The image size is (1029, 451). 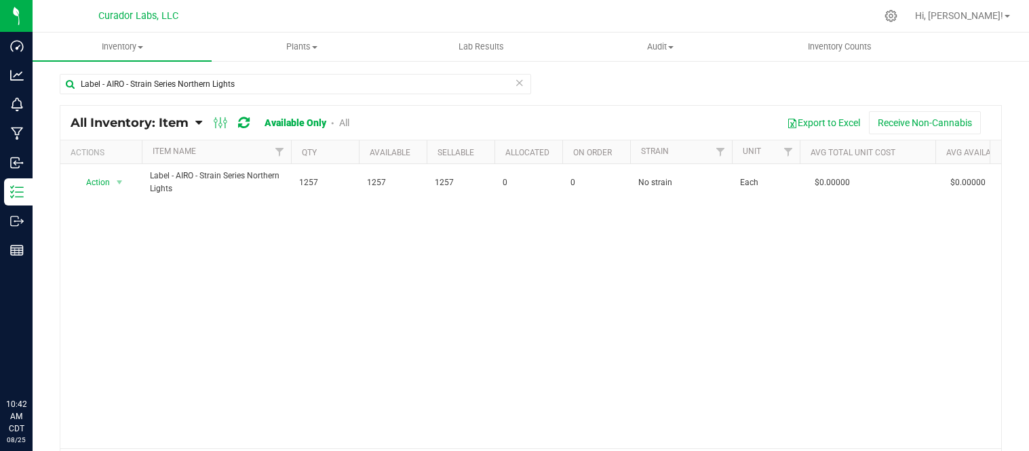 What do you see at coordinates (592, 153) in the screenshot?
I see `a: On Order` at bounding box center [592, 153].